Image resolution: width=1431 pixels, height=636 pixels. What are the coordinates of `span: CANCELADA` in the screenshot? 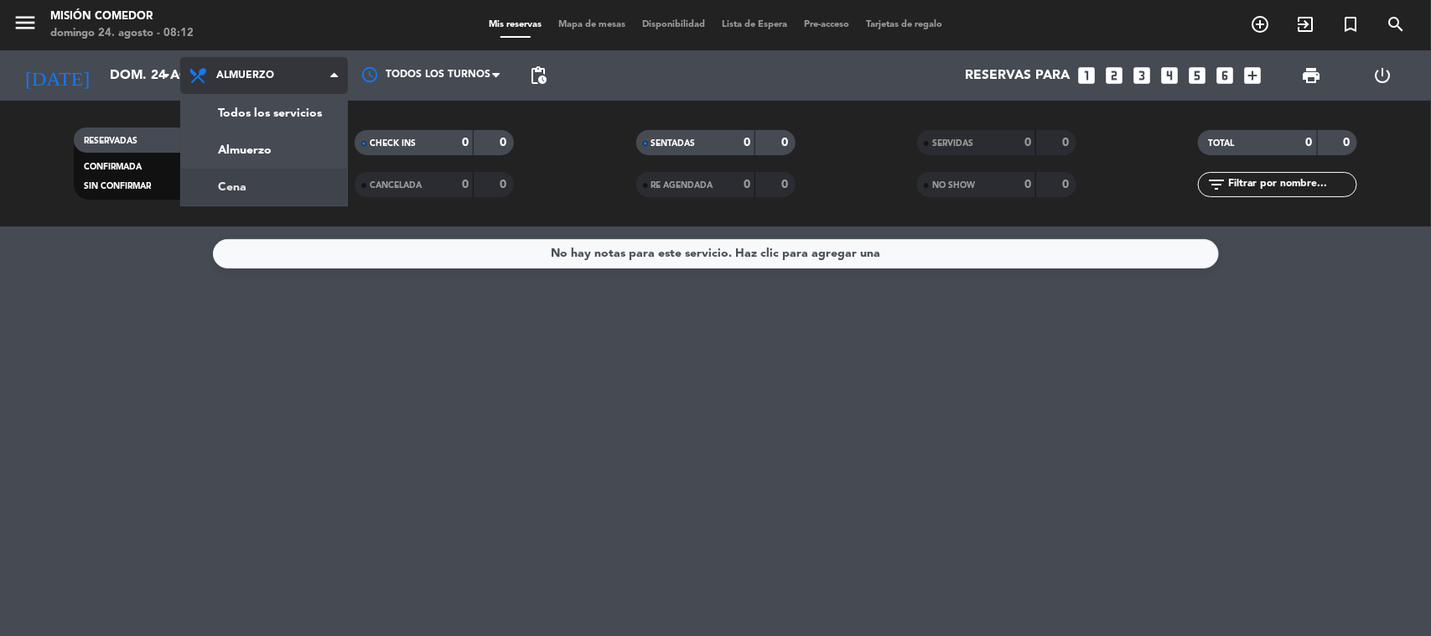 It's located at (396, 185).